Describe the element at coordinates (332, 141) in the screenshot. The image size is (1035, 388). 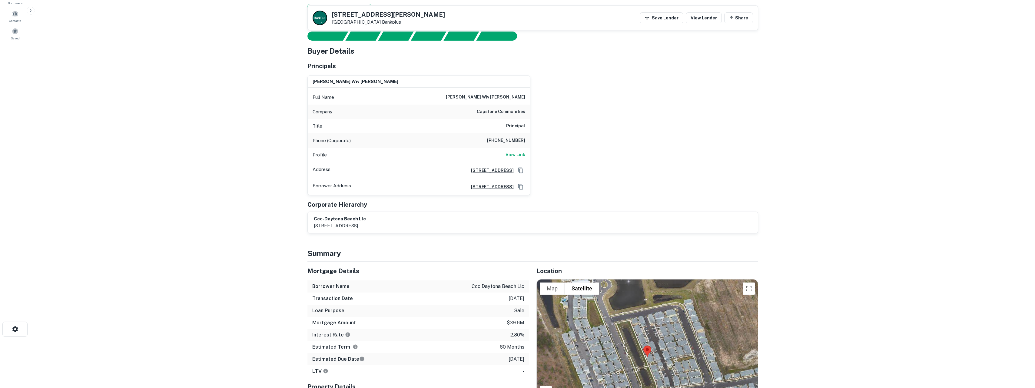
I see `p: Phone (Corporate)` at that location.